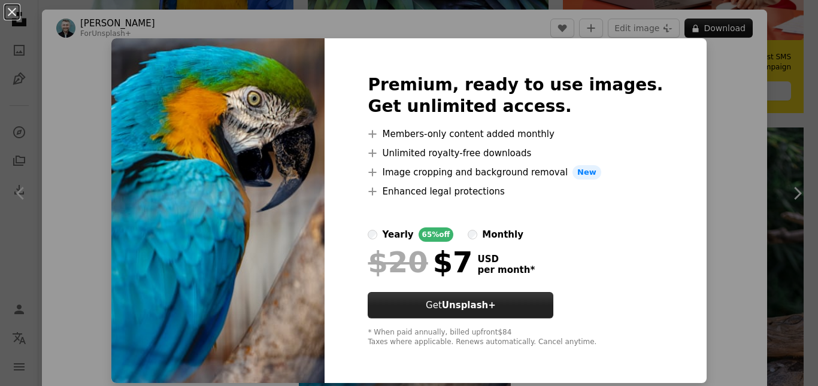  What do you see at coordinates (515, 338) in the screenshot?
I see `div: * When paid annually, billed upfront $84 Taxes where applicable. Renews automatically. Cancel any...` at bounding box center [515, 338].